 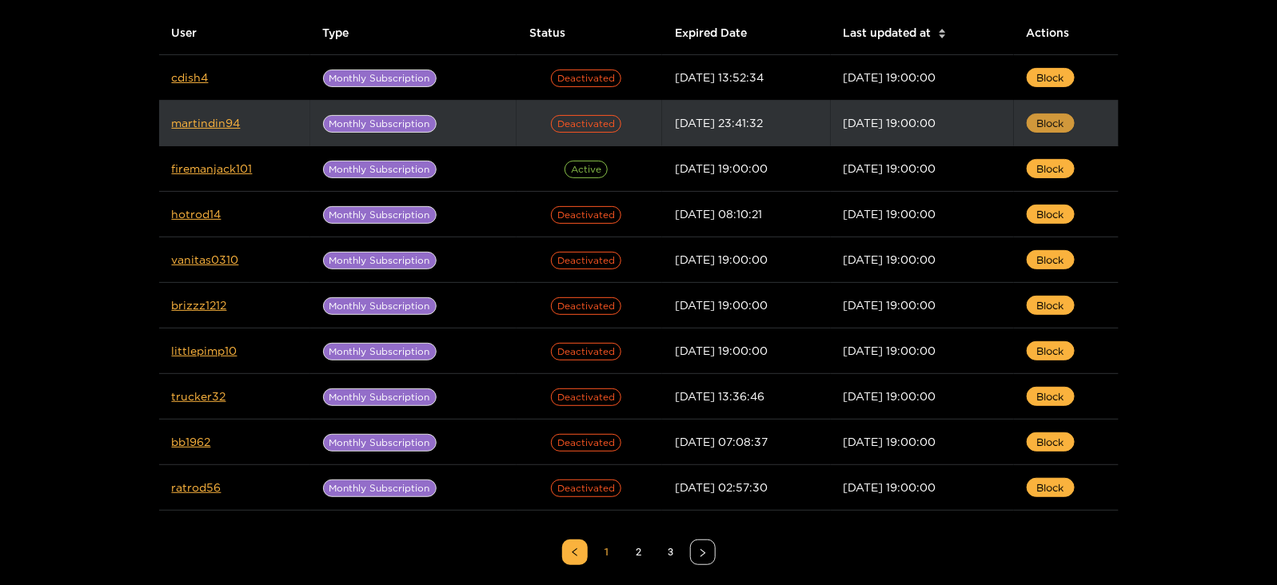 What do you see at coordinates (586, 169) in the screenshot?
I see `span: Active` at bounding box center [586, 169].